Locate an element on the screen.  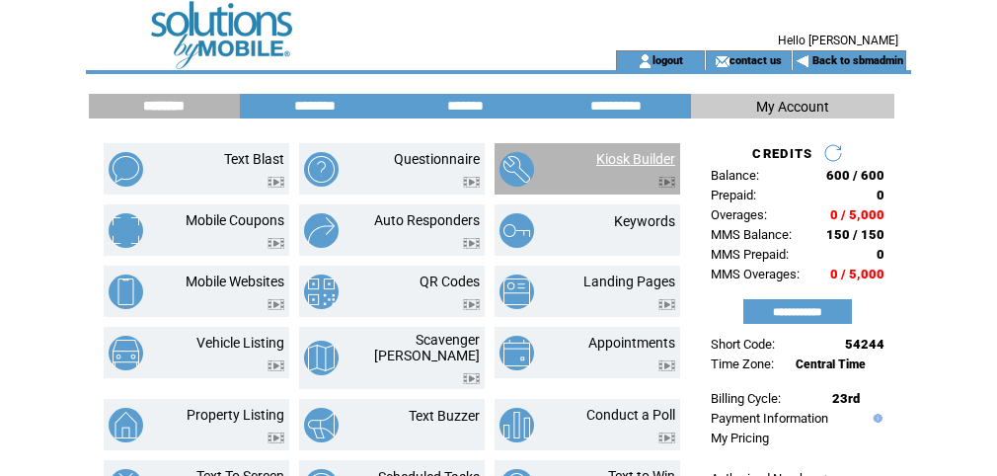
span: 150 / 150 is located at coordinates (855, 234).